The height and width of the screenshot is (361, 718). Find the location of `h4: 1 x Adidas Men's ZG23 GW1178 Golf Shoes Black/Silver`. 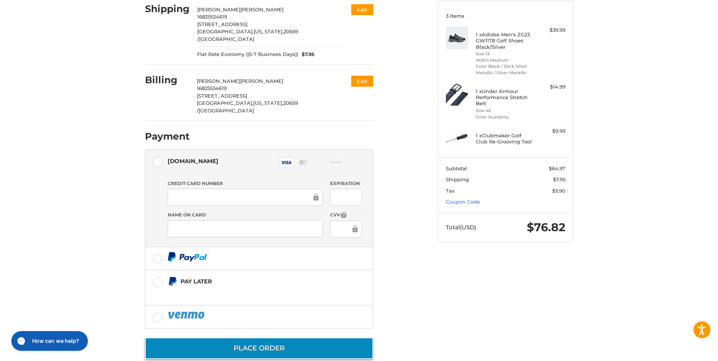

h4: 1 x Adidas Men's ZG23 GW1178 Golf Shoes Black/Silver is located at coordinates (505, 41).